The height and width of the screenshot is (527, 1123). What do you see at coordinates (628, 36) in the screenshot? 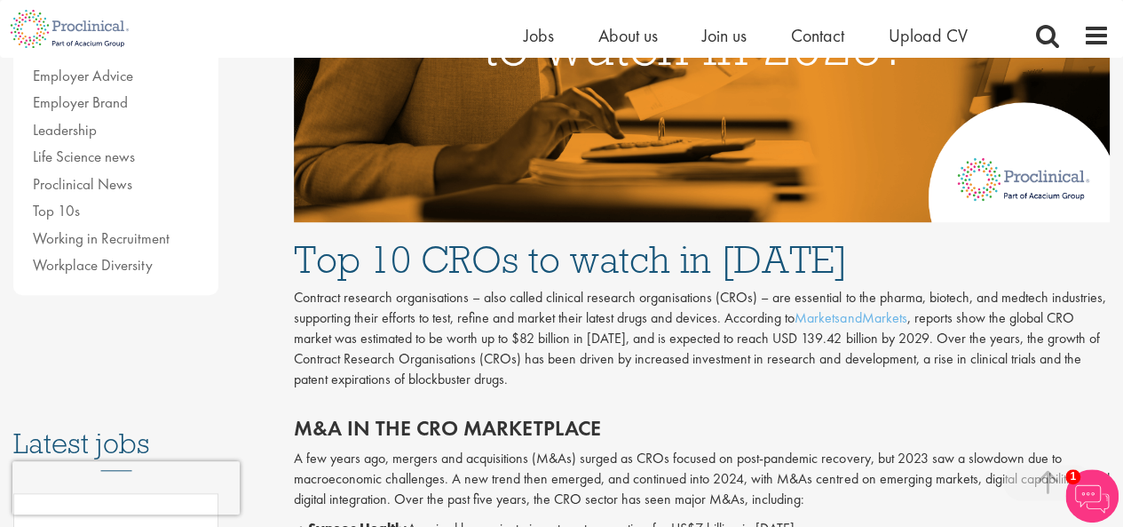
I see `span: About us` at bounding box center [628, 36].